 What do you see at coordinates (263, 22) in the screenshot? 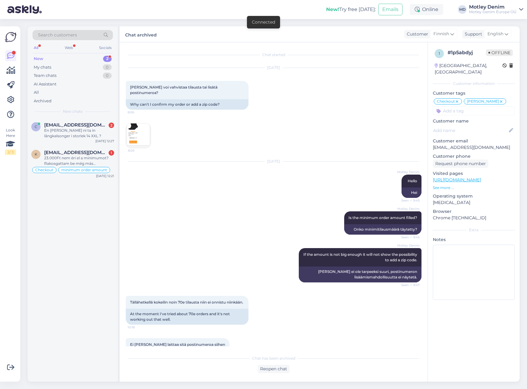
I see `div: Connected` at bounding box center [263, 22].